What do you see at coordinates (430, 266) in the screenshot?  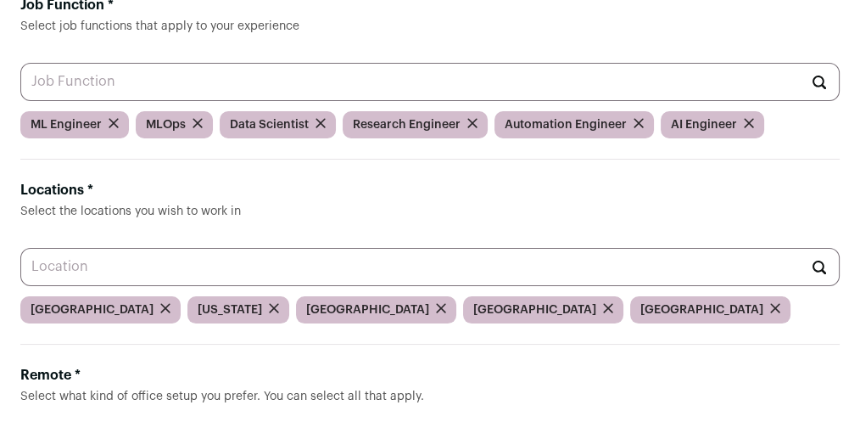 I see `input: Location` at bounding box center [430, 266].